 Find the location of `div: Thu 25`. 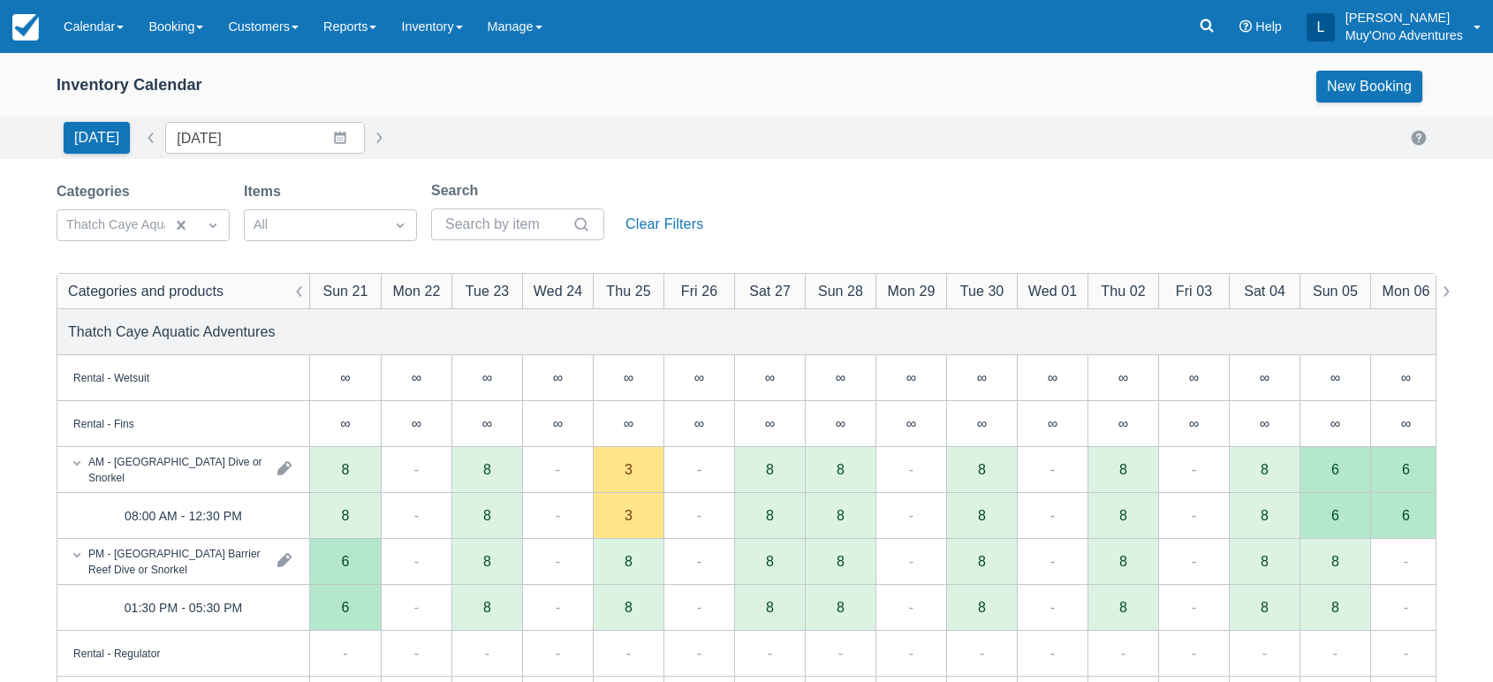

div: Thu 25 is located at coordinates (628, 291).